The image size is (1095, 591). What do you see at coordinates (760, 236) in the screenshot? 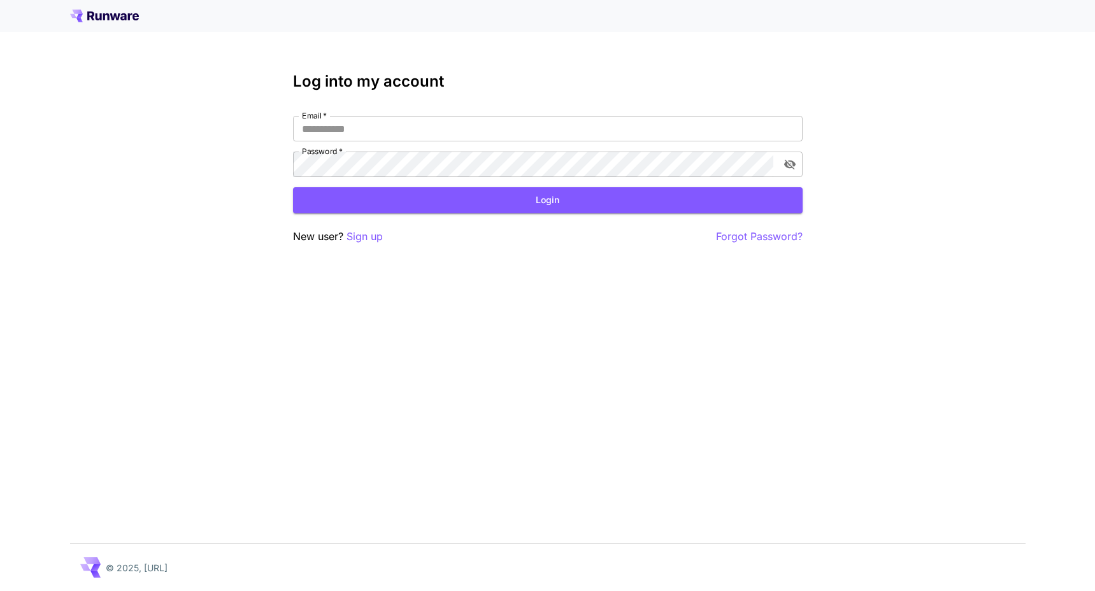
I see `p: Forgot Password?` at bounding box center [760, 236].